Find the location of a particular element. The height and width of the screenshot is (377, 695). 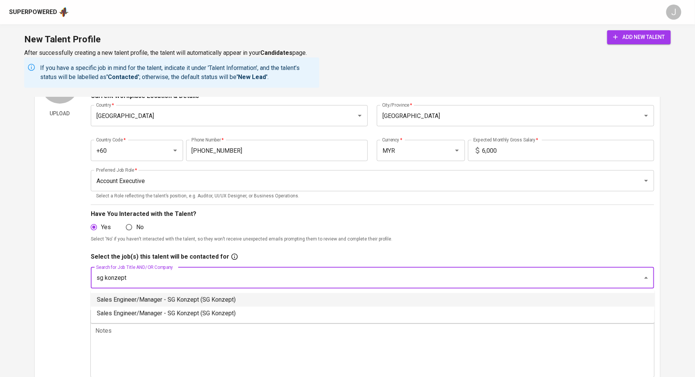

span: No is located at coordinates (140, 227).